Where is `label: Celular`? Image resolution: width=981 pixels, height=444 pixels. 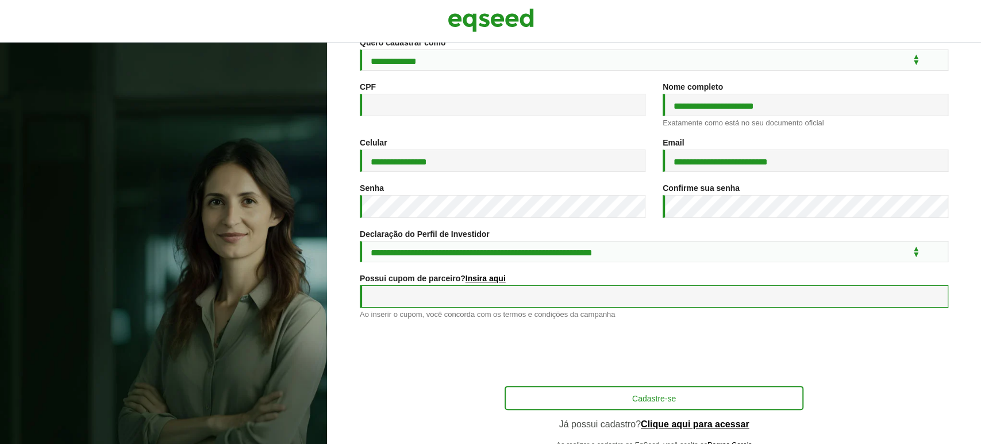
label: Celular is located at coordinates (373, 143).